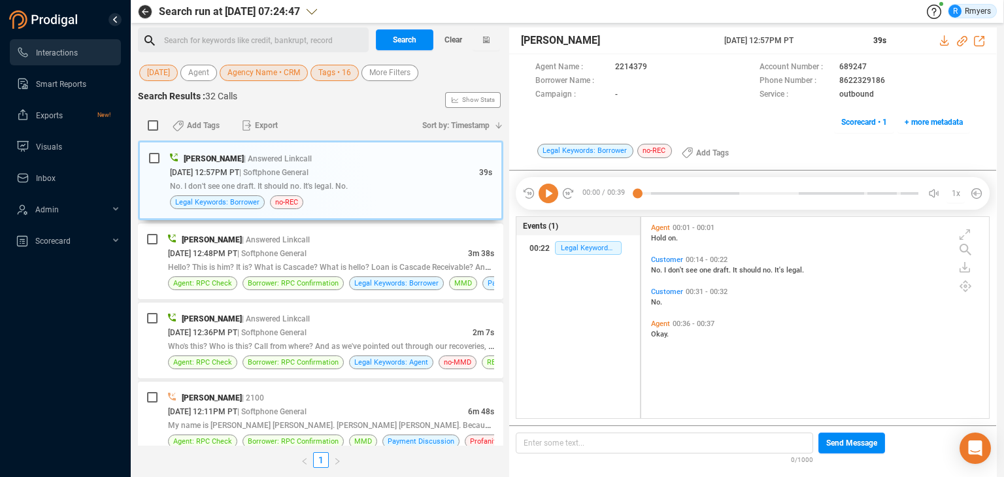 The width and height of the screenshot is (1004, 477). What do you see at coordinates (104, 115) in the screenshot?
I see `span: New!` at bounding box center [104, 115].